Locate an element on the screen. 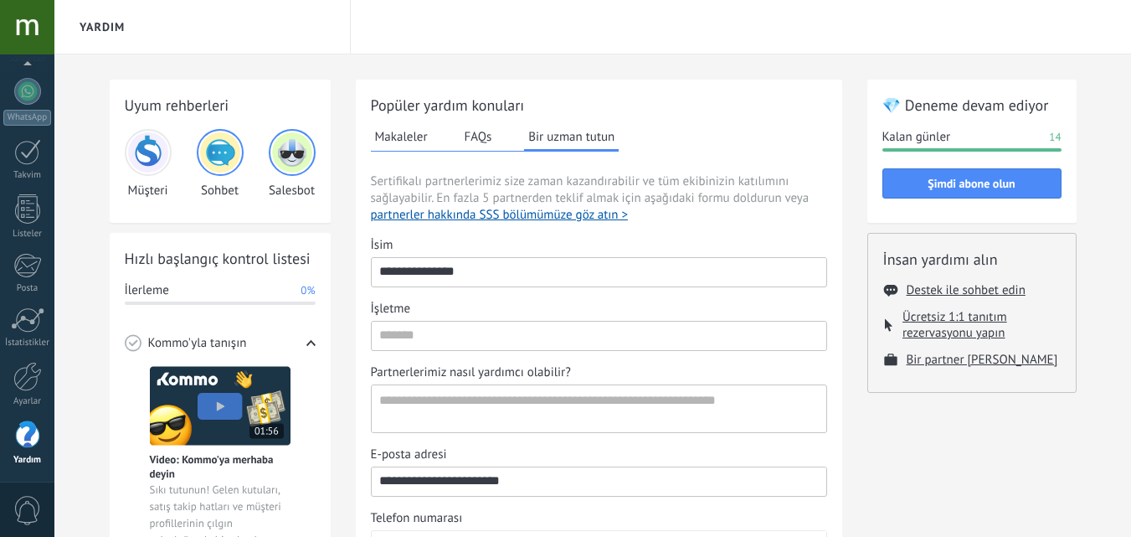 The width and height of the screenshot is (1131, 537). span: 14 is located at coordinates (1055, 137).